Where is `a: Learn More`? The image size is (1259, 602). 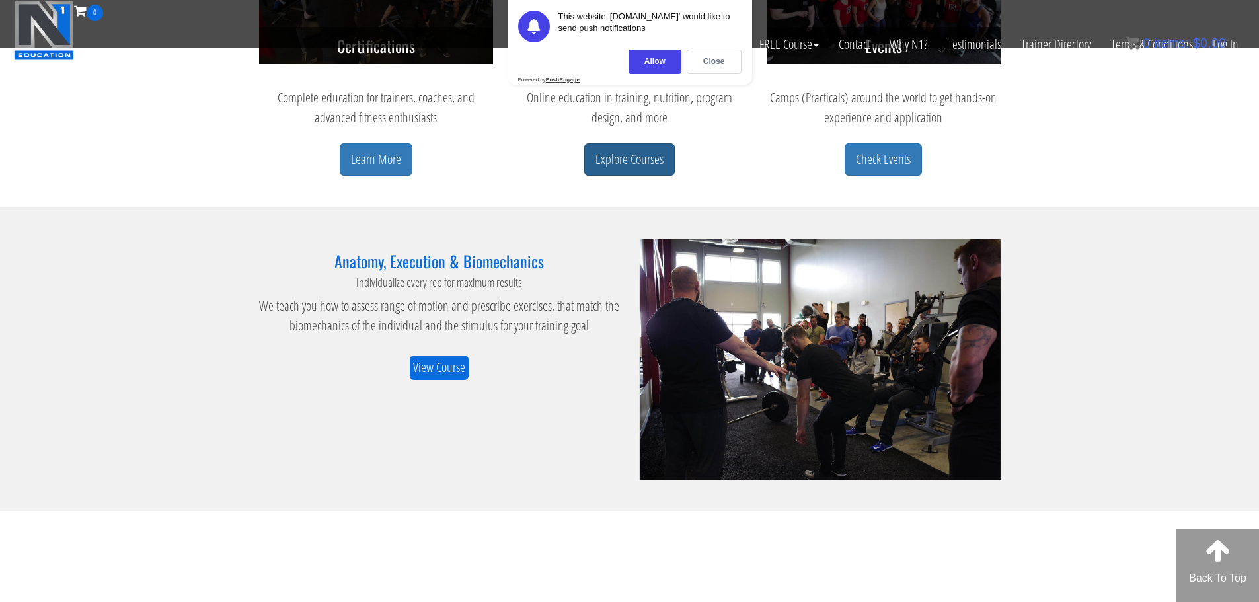
a: Learn More is located at coordinates (376, 159).